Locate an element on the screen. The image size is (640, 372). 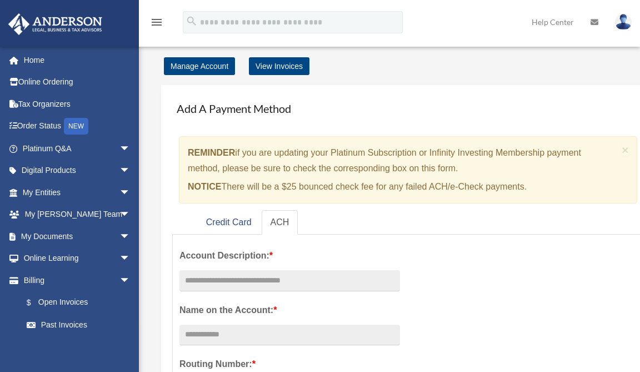
label: Name on the Account: is located at coordinates (290, 310).